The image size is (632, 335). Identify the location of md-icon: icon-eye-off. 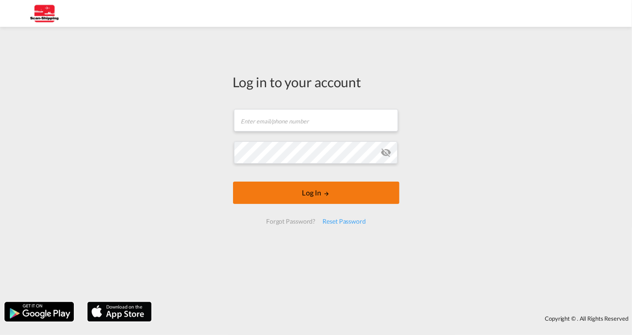
(386, 153).